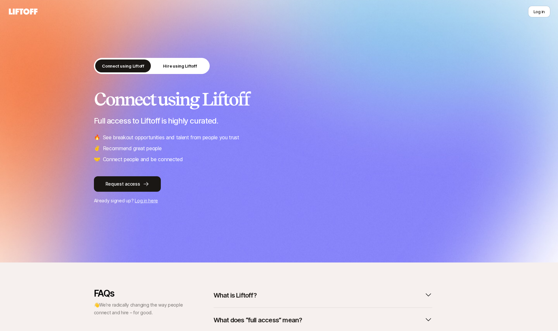  What do you see at coordinates (143, 159) in the screenshot?
I see `p: Connect people and be connected` at bounding box center [143, 159].